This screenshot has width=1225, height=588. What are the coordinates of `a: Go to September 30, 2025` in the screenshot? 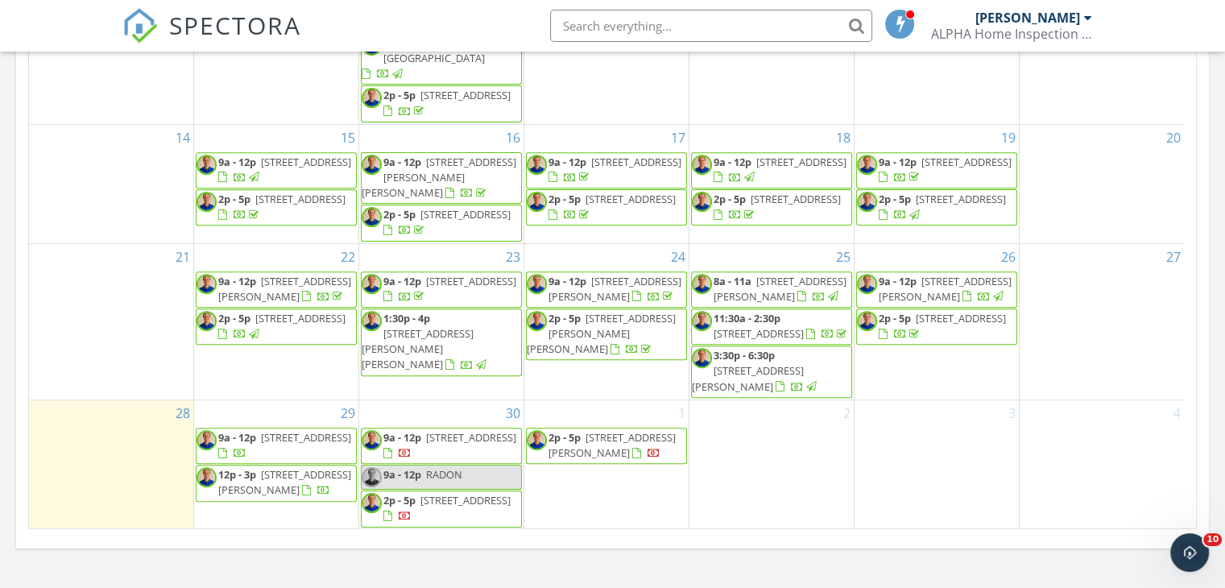 It's located at (513, 413).